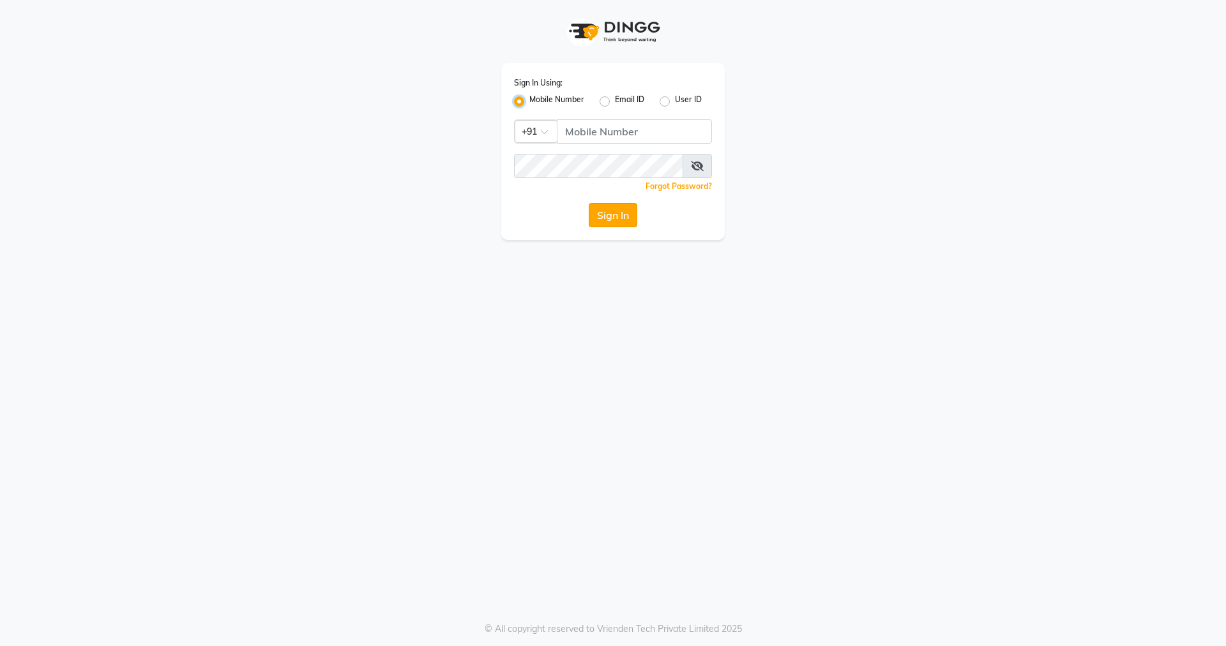 This screenshot has width=1226, height=646. Describe the element at coordinates (557, 102) in the screenshot. I see `label: Mobile Number` at that location.